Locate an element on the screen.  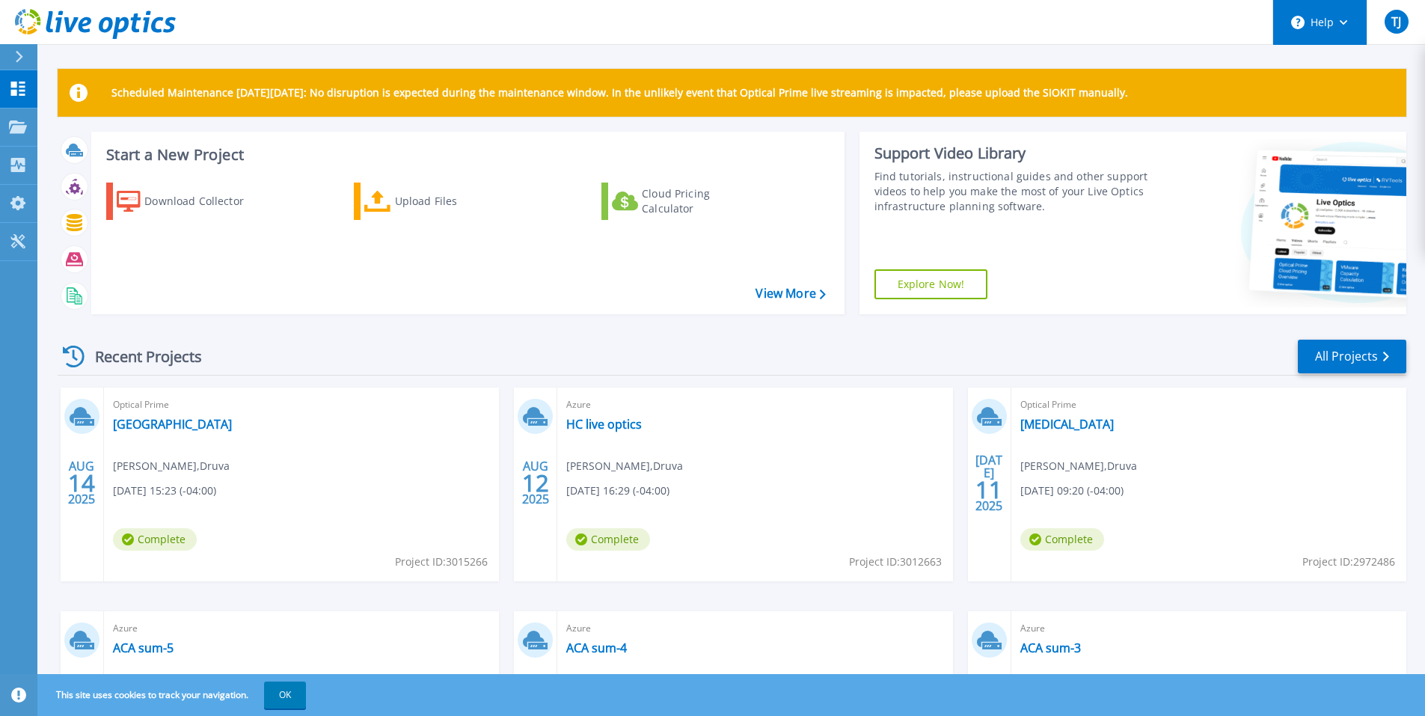
div: Download Collector is located at coordinates (204, 201).